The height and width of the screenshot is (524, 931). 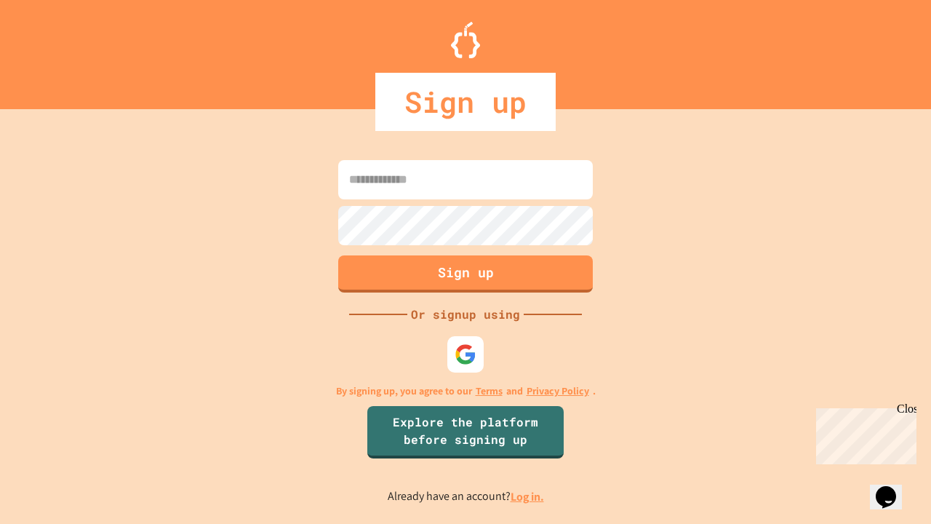 What do you see at coordinates (465, 273) in the screenshot?
I see `button: Sign up` at bounding box center [465, 273].